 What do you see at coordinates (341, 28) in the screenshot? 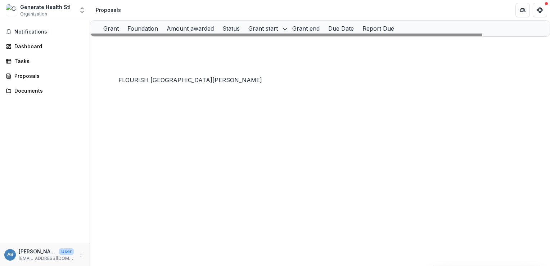
I see `div: Due Date` at bounding box center [341, 28].